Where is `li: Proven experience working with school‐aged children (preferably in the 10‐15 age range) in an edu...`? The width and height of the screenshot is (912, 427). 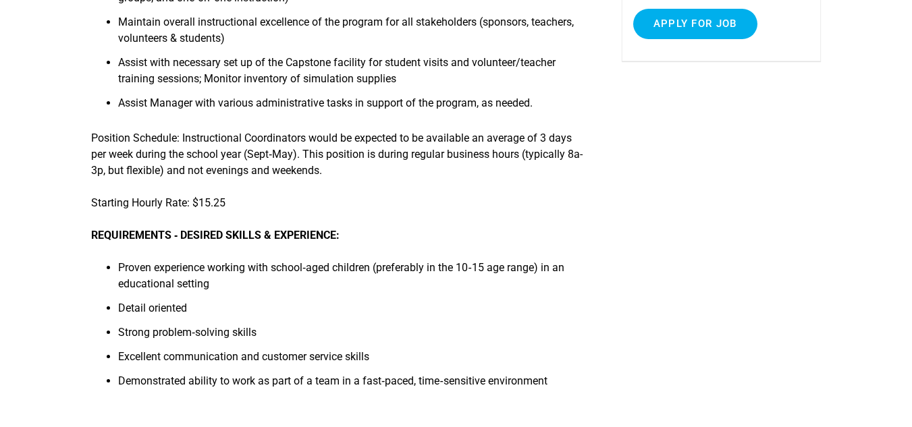
li: Proven experience working with school‐aged children (preferably in the 10‐15 age range) in an edu... is located at coordinates (352, 280).